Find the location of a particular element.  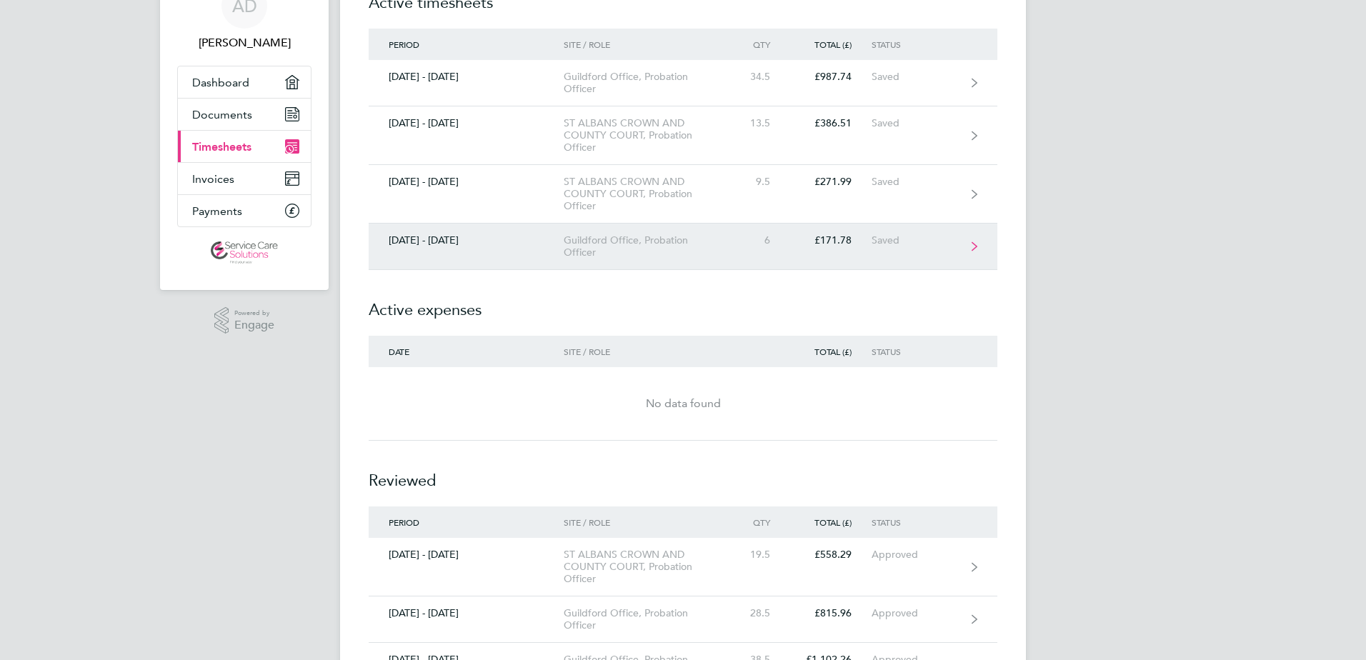

a: Payments is located at coordinates (244, 211).